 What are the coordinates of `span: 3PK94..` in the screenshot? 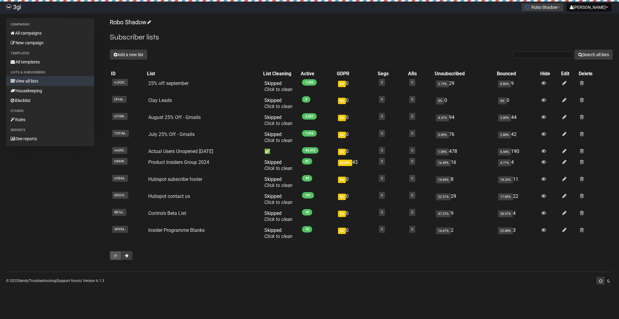 It's located at (120, 229).